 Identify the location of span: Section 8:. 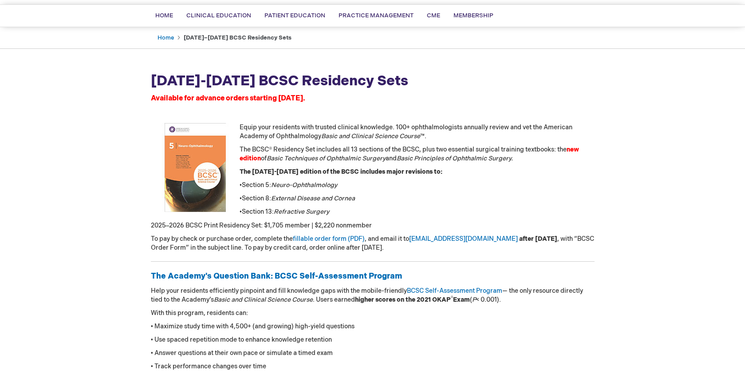
(298, 198).